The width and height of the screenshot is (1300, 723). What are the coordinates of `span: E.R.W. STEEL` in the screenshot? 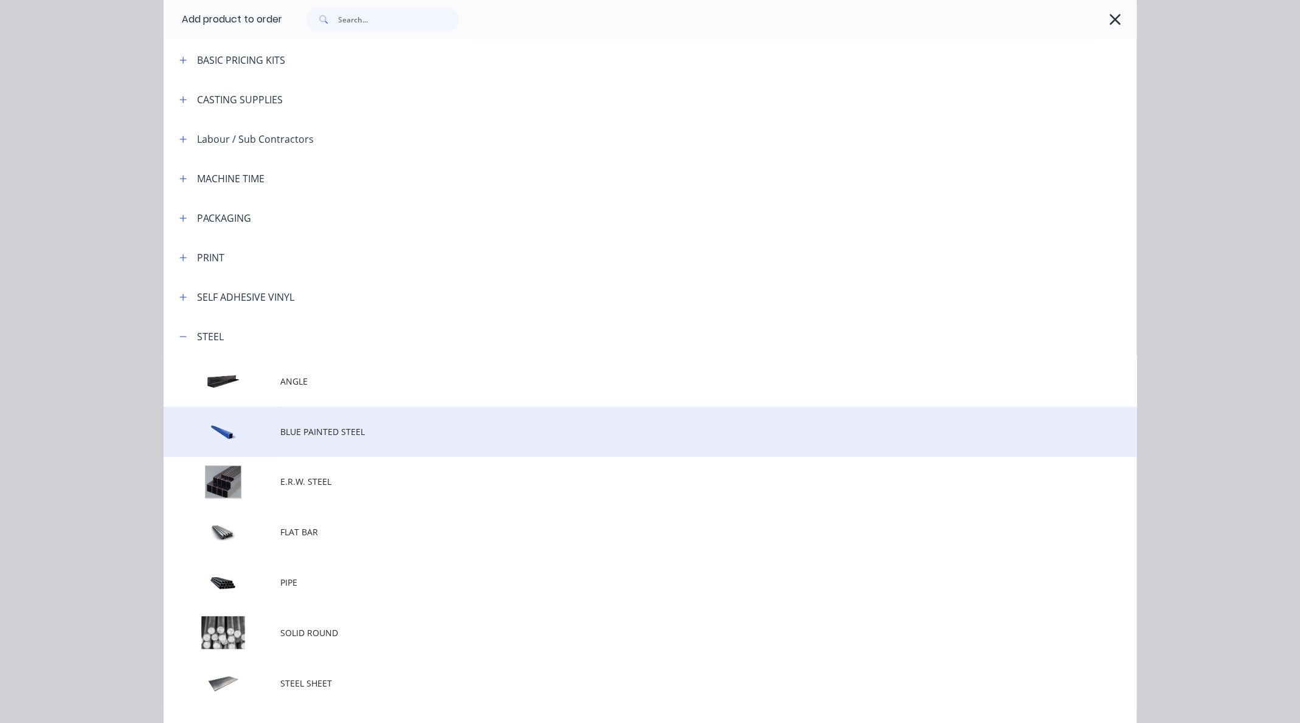 It's located at (623, 482).